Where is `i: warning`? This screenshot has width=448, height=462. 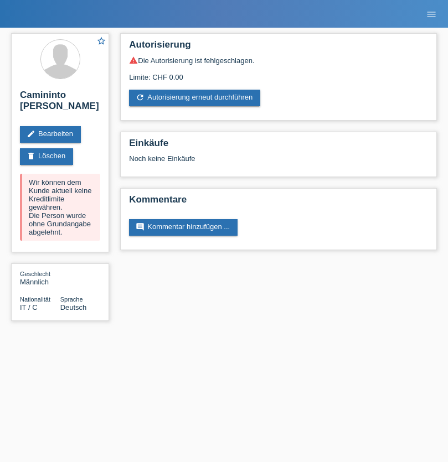
i: warning is located at coordinates (133, 60).